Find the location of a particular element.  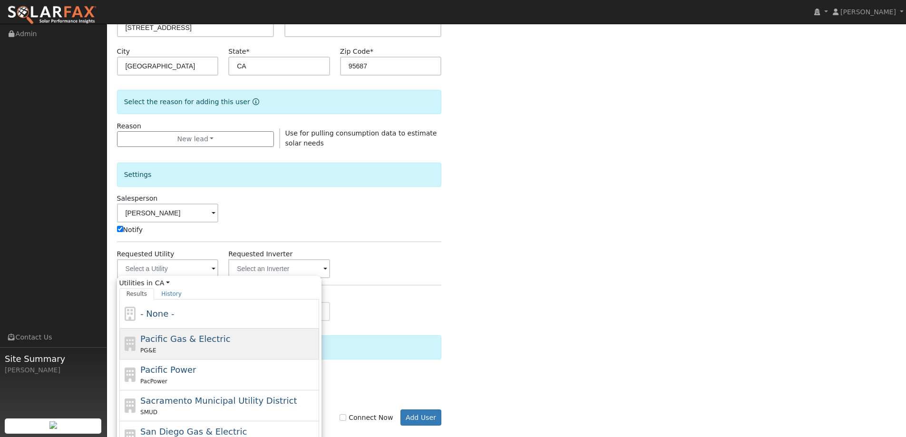

label: City is located at coordinates (124, 51).